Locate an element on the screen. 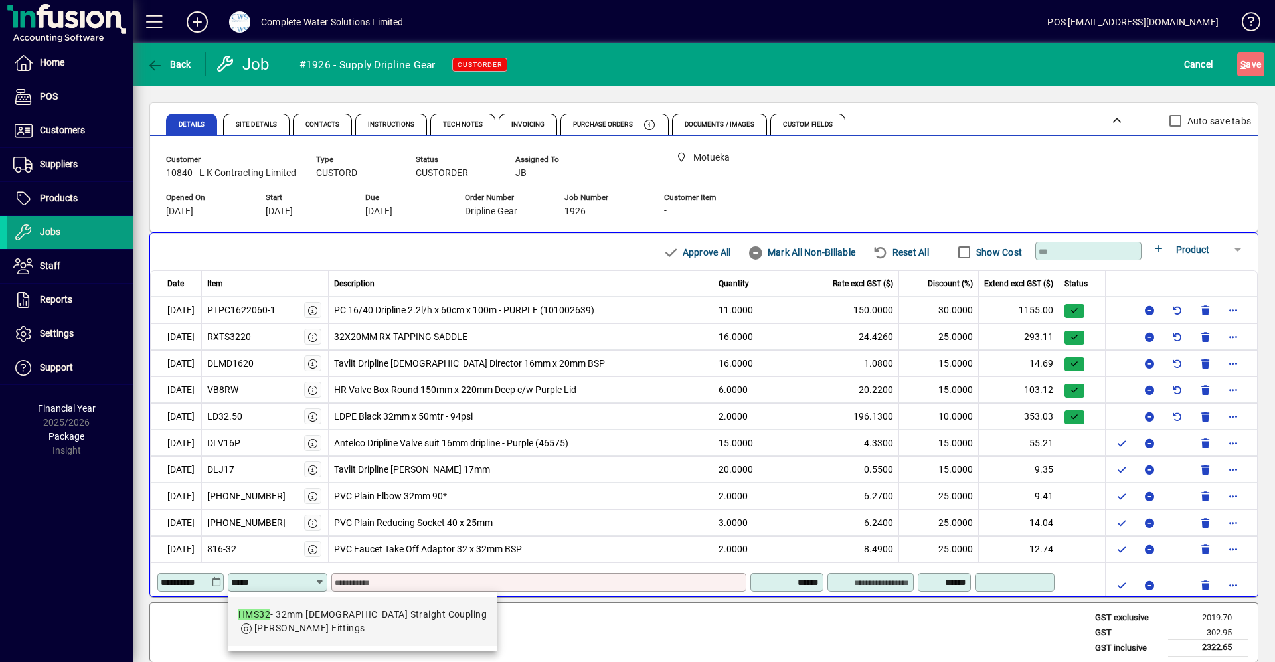  span: Job Number is located at coordinates (604, 197).